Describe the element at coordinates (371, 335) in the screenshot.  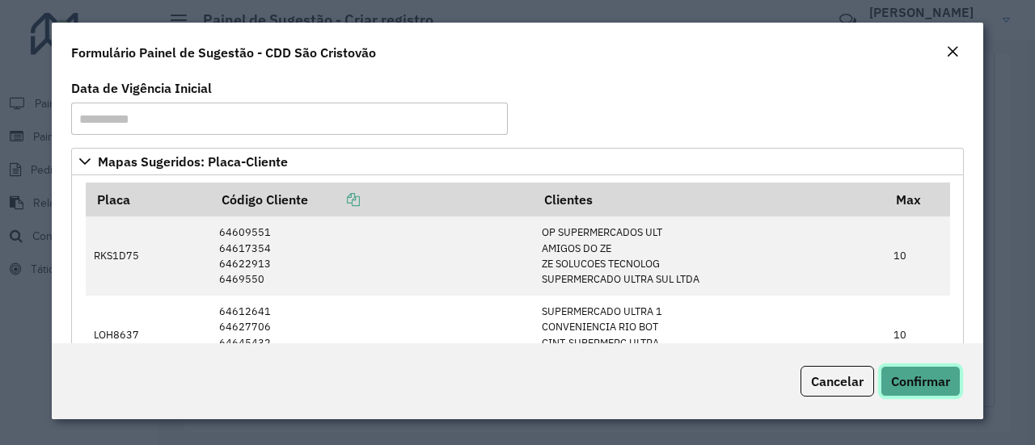
I see `td: 64612641 64627706 64645432 64664102` at that location.